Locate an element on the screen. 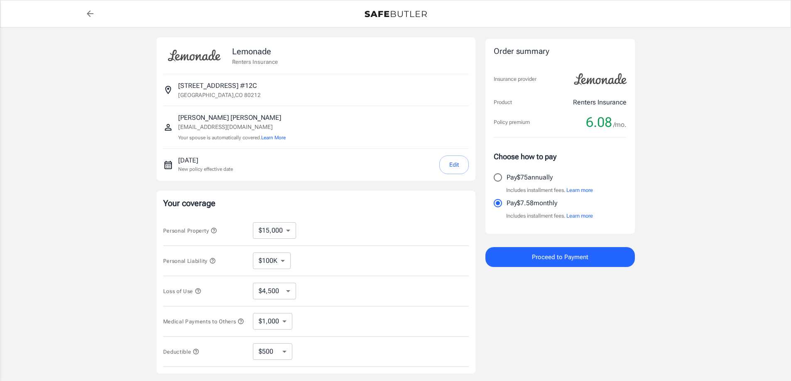 This screenshot has height=381, width=791. p: New policy effective date is located at coordinates (205, 169).